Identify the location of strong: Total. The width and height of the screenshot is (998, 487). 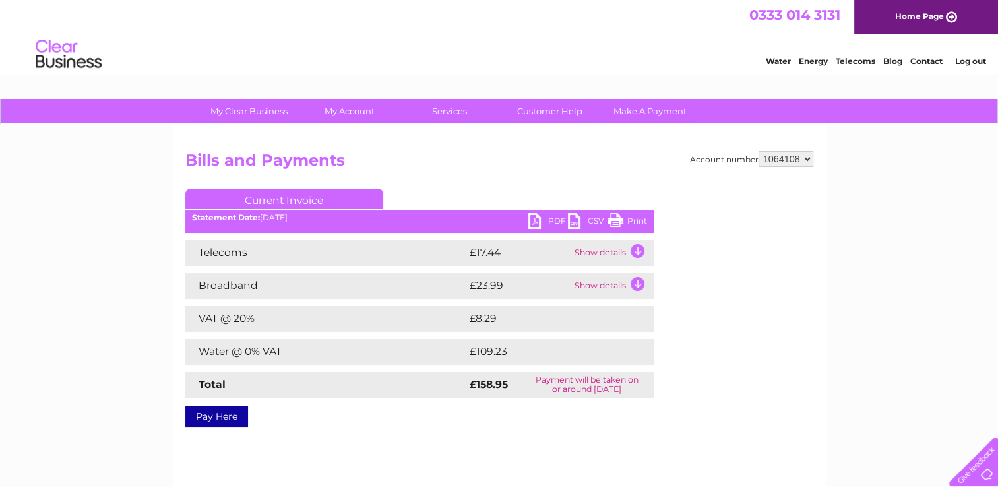
(212, 384).